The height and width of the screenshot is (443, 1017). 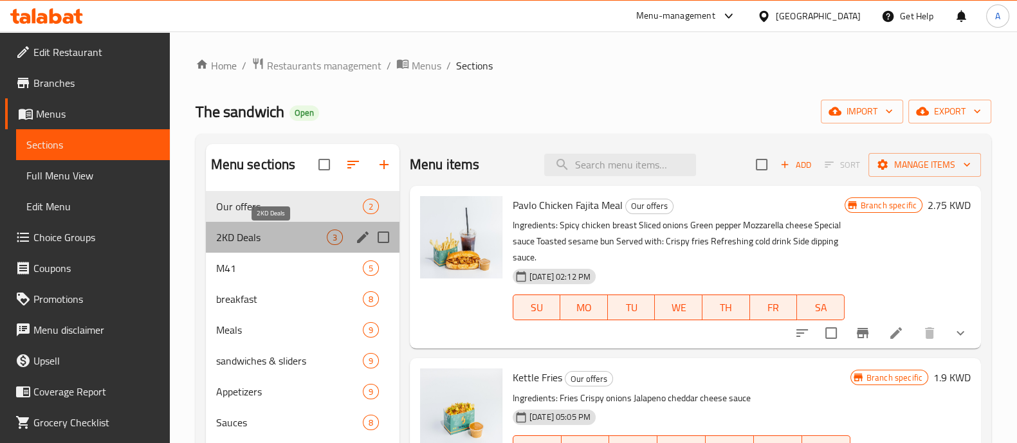 What do you see at coordinates (93, 145) in the screenshot?
I see `a: Sections` at bounding box center [93, 145].